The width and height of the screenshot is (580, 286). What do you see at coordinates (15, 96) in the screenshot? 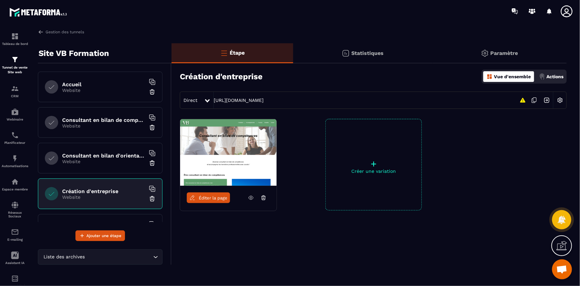
I see `p: CRM` at bounding box center [15, 96].